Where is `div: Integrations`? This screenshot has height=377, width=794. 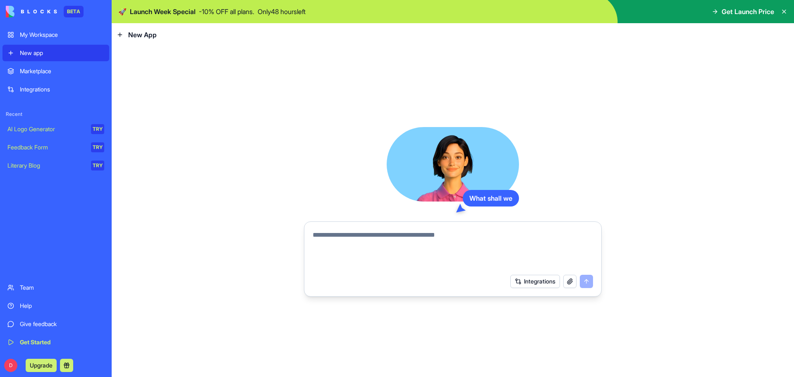 div: Integrations is located at coordinates (62, 89).